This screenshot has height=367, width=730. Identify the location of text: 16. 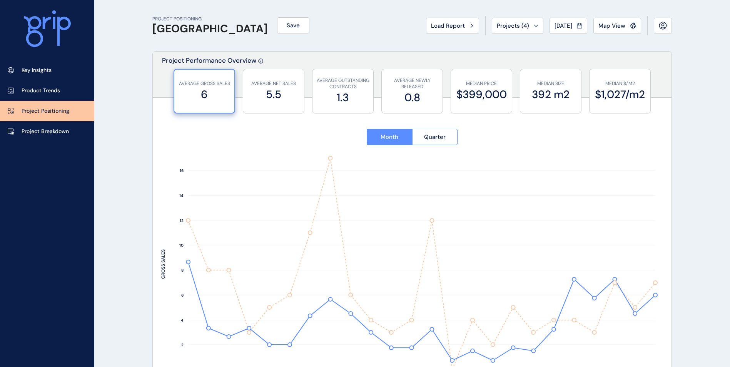
(182, 171).